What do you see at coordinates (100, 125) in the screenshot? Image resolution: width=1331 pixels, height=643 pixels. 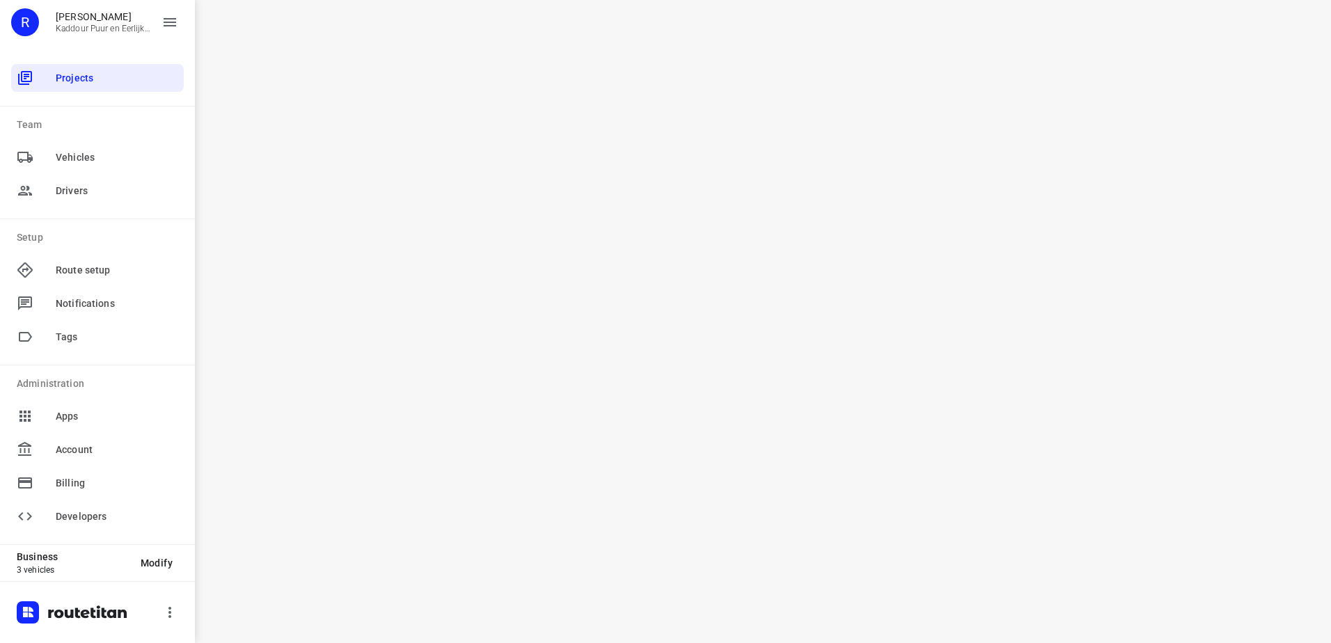 I see `p: Team` at bounding box center [100, 125].